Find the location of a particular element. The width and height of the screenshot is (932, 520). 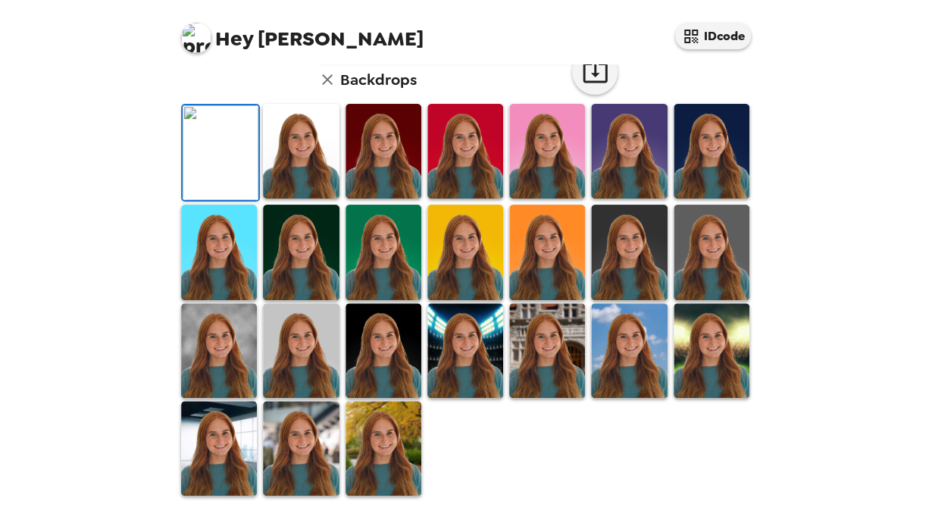

img: profile pic is located at coordinates (196, 38).